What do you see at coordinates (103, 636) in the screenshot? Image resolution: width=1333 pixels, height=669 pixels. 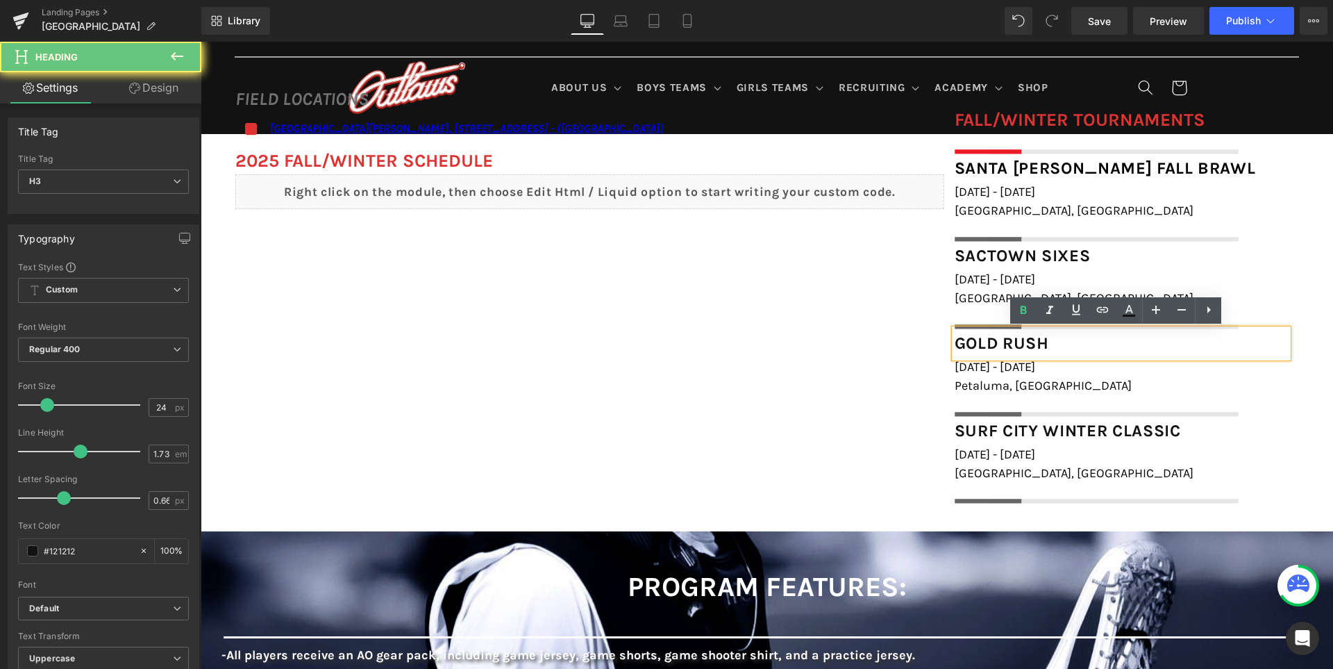 I see `div: Text Transform` at bounding box center [103, 636].